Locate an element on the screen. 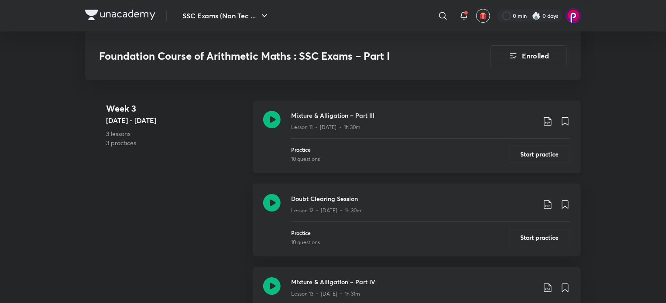 The image size is (666, 303). h3: Foundation Course of Arithmetic Maths : SSC Exams – Part I is located at coordinates (270, 56).